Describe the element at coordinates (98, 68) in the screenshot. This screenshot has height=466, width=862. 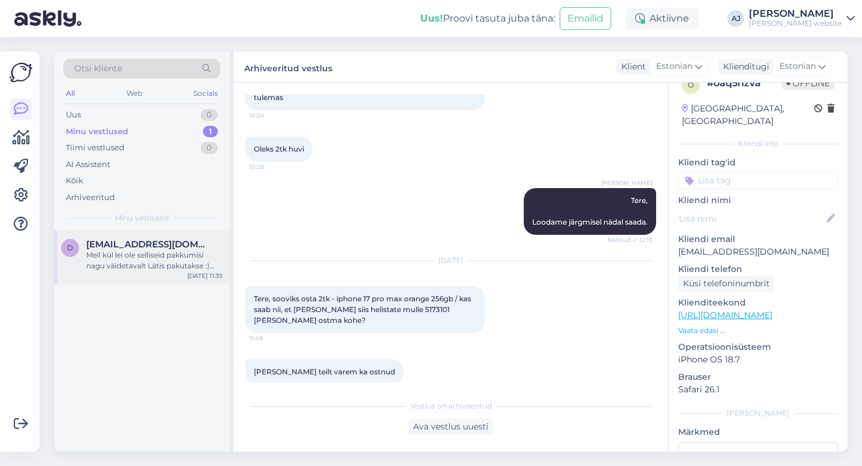
I see `span: Otsi kliente` at that location.